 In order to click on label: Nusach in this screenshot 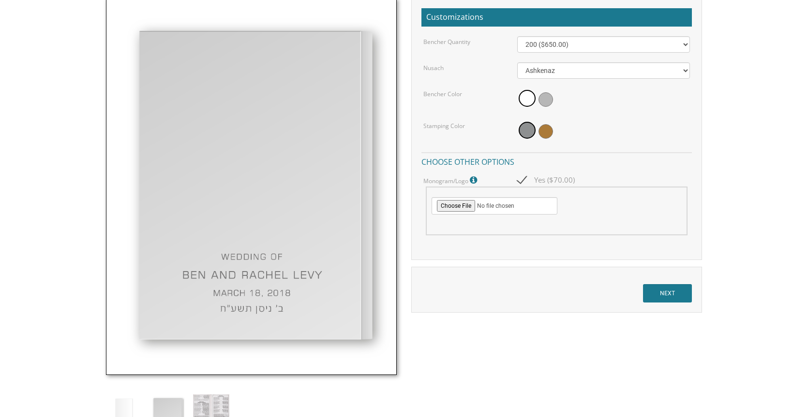, I will do `click(433, 68)`.